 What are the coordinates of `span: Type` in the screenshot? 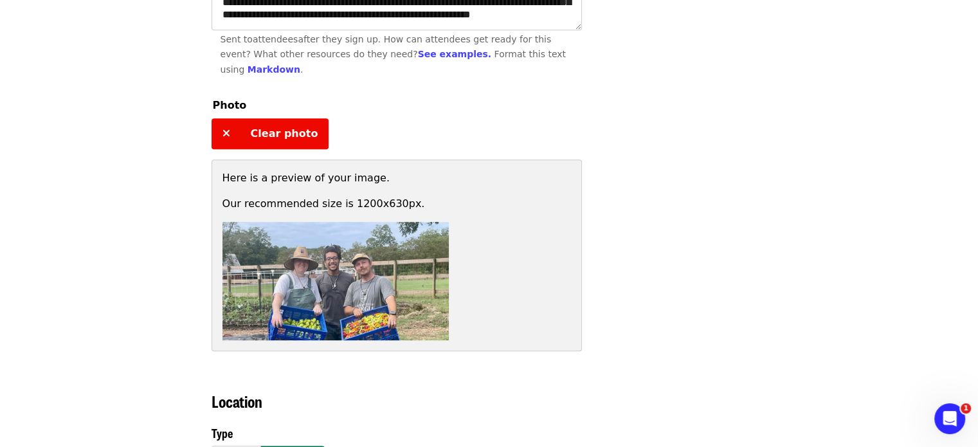 It's located at (222, 433).